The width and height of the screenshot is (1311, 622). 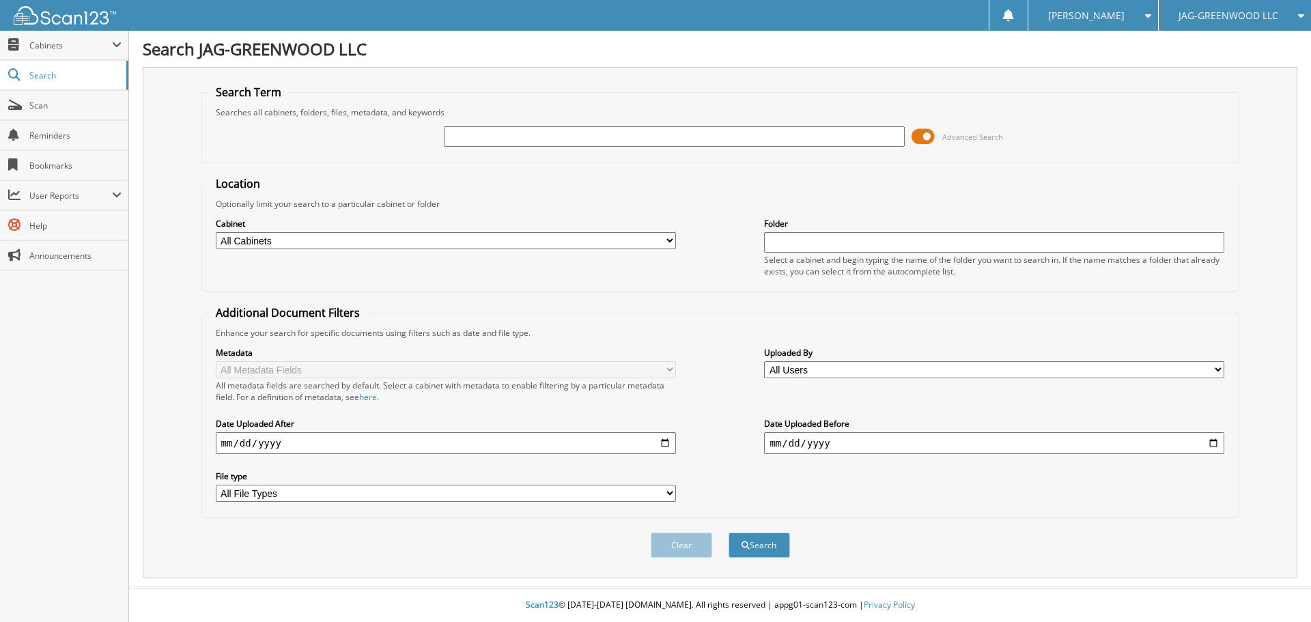 I want to click on h1: Search JAG-GREENWOOD LLC, so click(x=720, y=48).